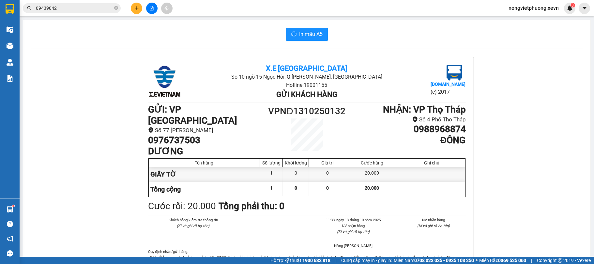  What do you see at coordinates (406, 119) in the screenshot?
I see `li: Số 4 Phố Thọ Tháp` at bounding box center [406, 119].